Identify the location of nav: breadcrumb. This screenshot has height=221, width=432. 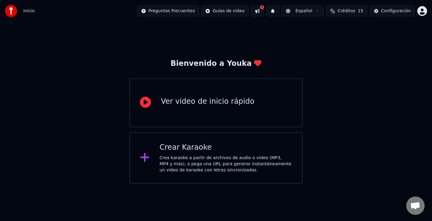
(29, 11).